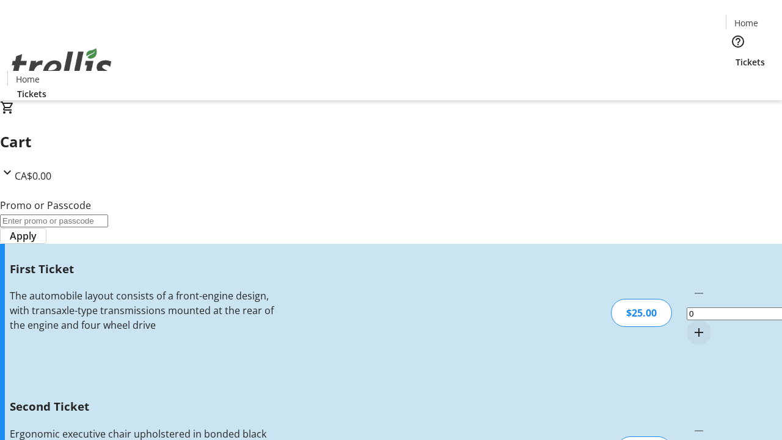  Describe the element at coordinates (738, 42) in the screenshot. I see `button: Help` at that location.